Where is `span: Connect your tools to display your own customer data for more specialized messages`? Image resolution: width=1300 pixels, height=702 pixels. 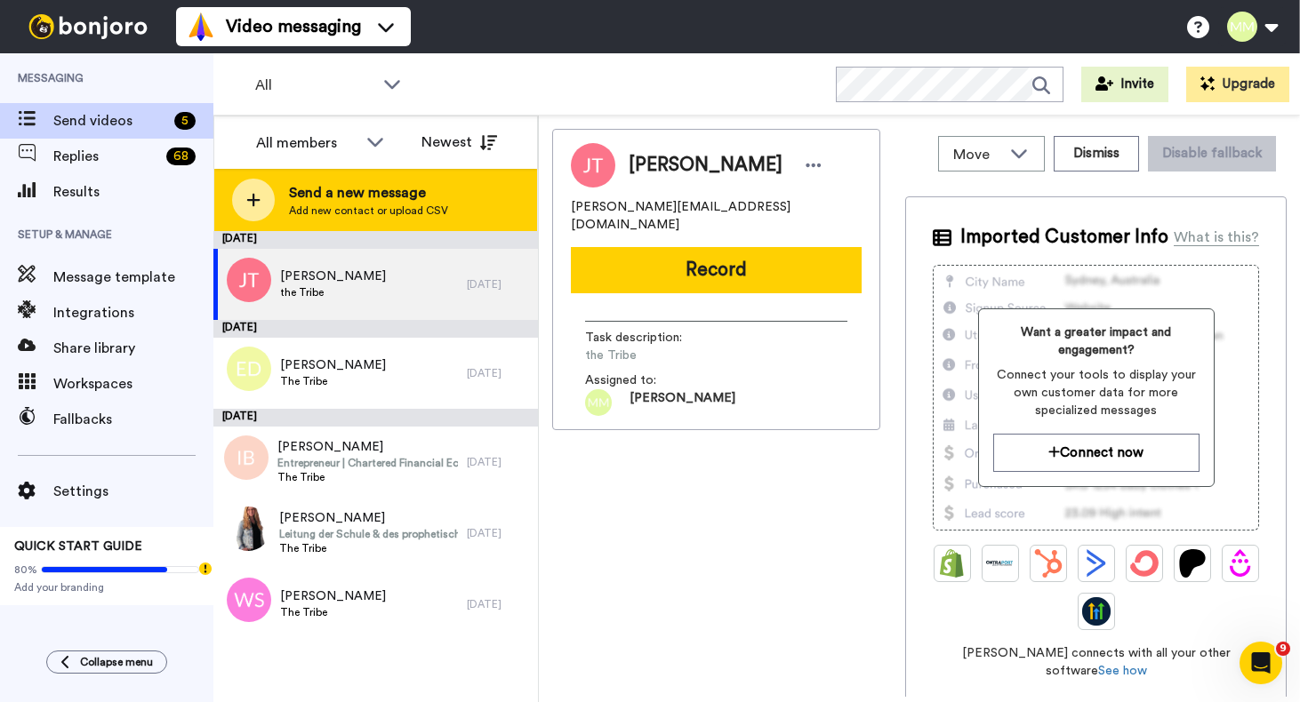
span: Connect your tools to display your own customer data for more specialized messages is located at coordinates (1096, 393).